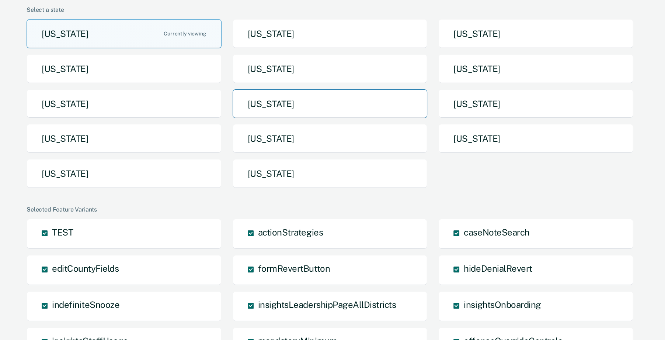 Image resolution: width=665 pixels, height=340 pixels. What do you see at coordinates (498, 268) in the screenshot?
I see `span: hideDenialRevert` at bounding box center [498, 268].